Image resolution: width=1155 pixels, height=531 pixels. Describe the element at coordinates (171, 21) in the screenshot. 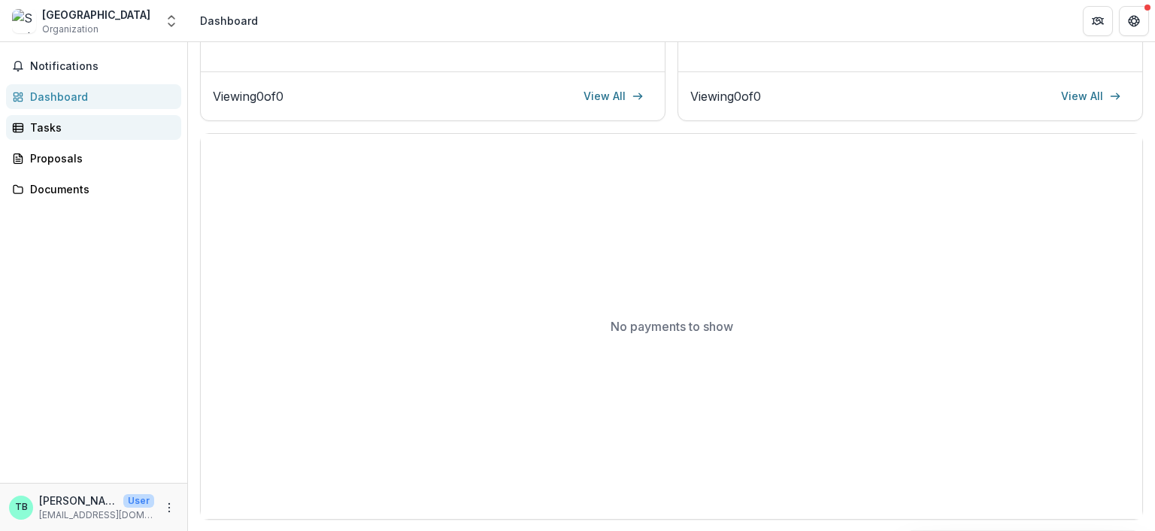

I see `button: Open entity switcher` at that location.